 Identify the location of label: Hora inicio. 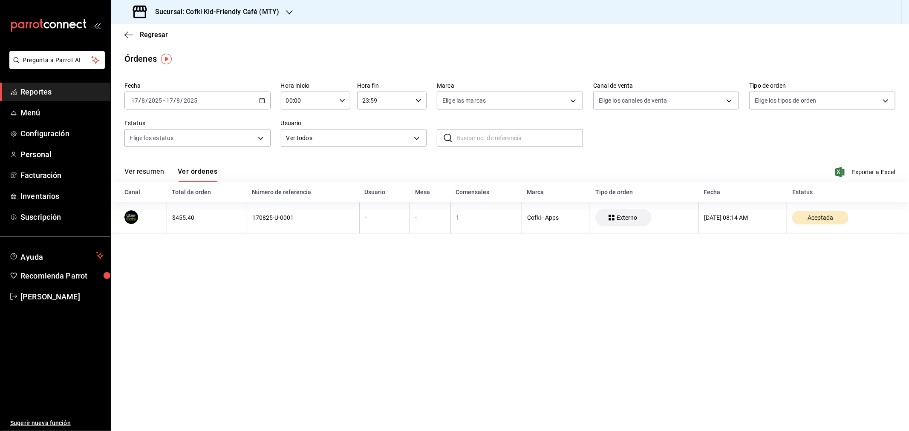
(315, 86).